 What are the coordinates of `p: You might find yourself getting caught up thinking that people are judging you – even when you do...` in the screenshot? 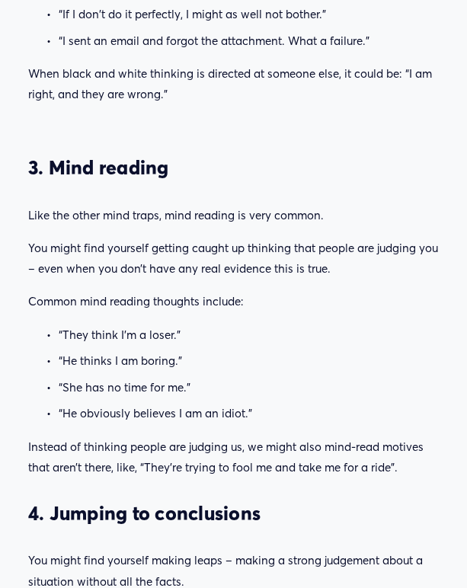 It's located at (233, 258).